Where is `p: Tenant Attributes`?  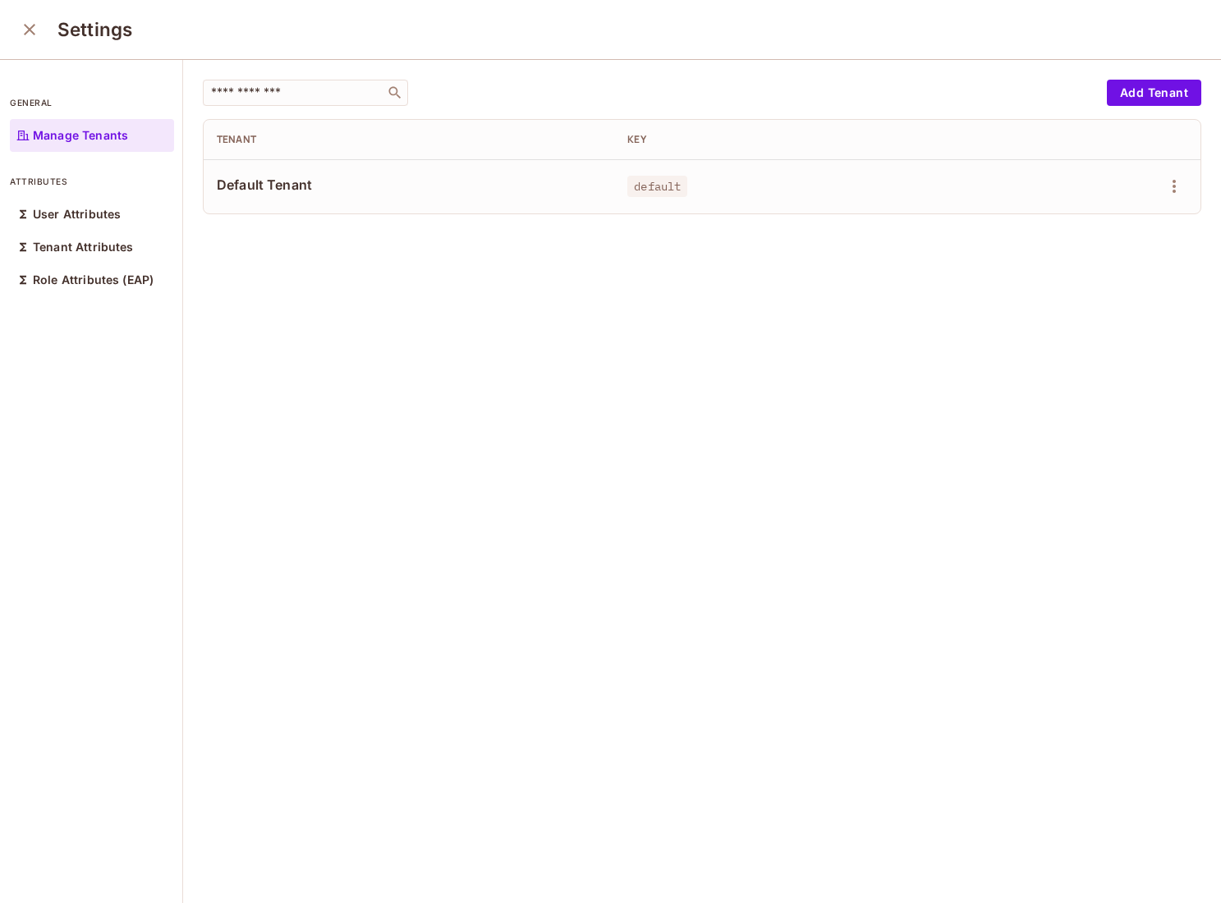 p: Tenant Attributes is located at coordinates (83, 247).